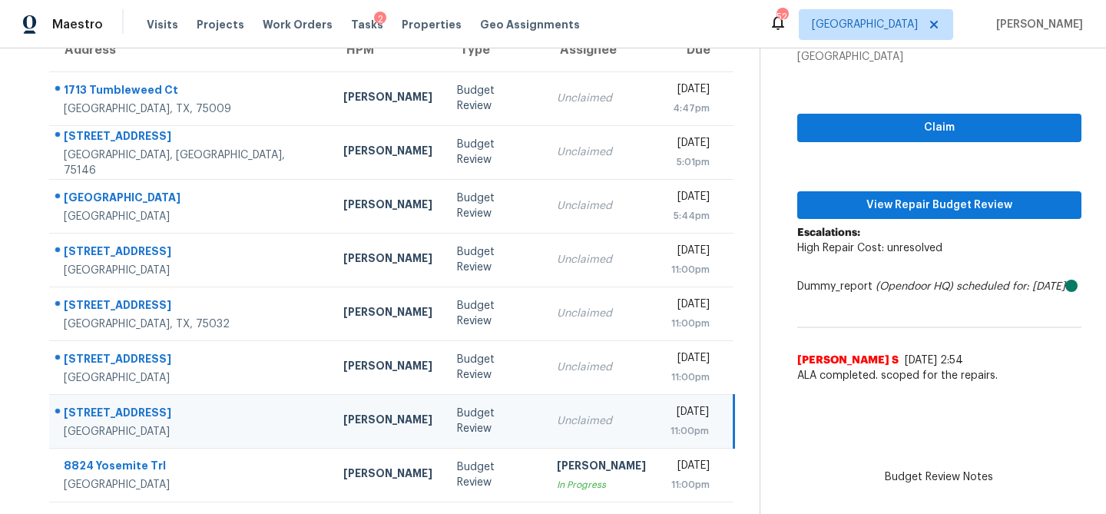  Describe the element at coordinates (191, 91) in the screenshot. I see `div: 1713 Tumbleweed Ct` at that location.